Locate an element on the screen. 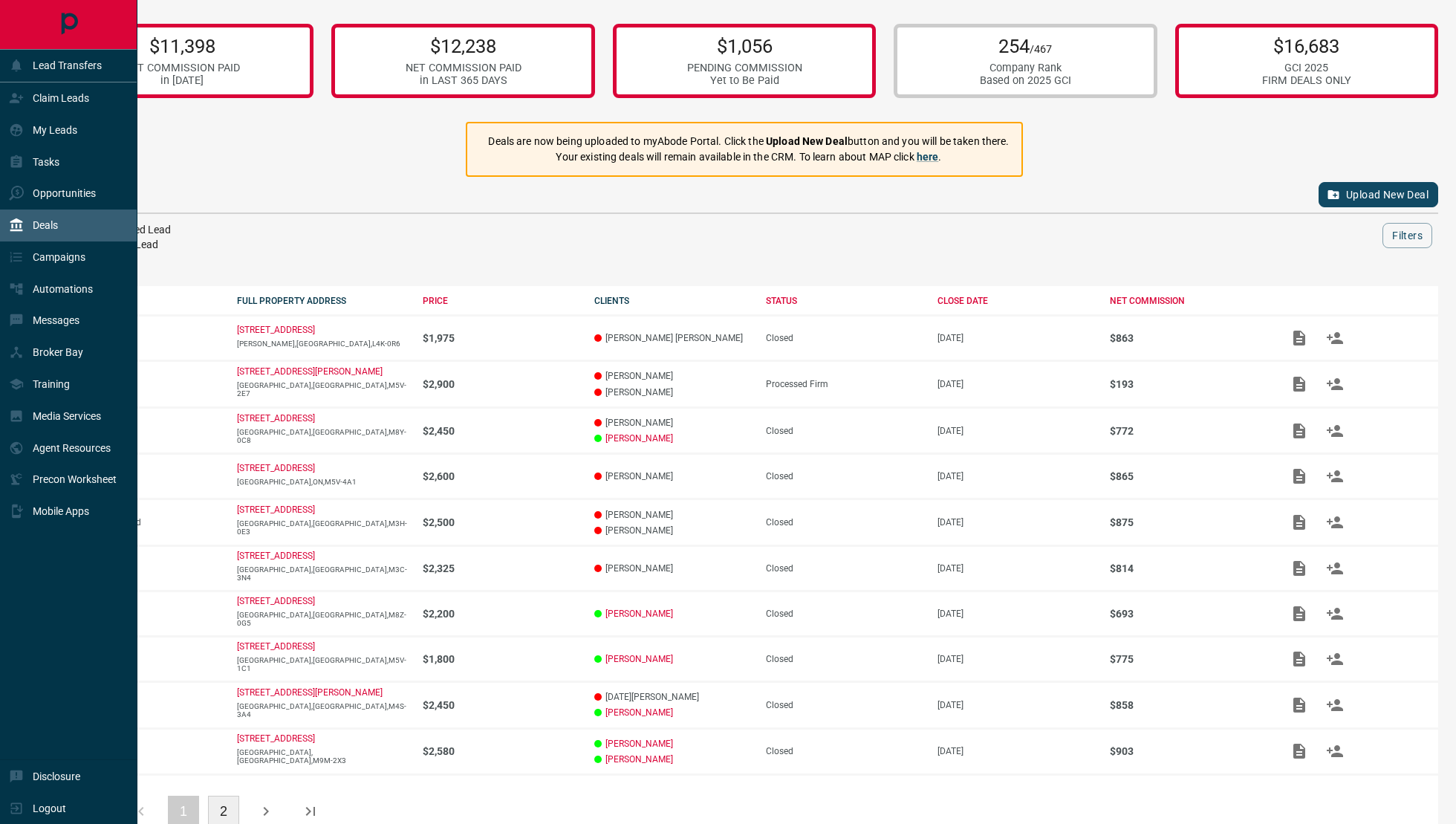  div: Company Rank is located at coordinates (1025, 68).